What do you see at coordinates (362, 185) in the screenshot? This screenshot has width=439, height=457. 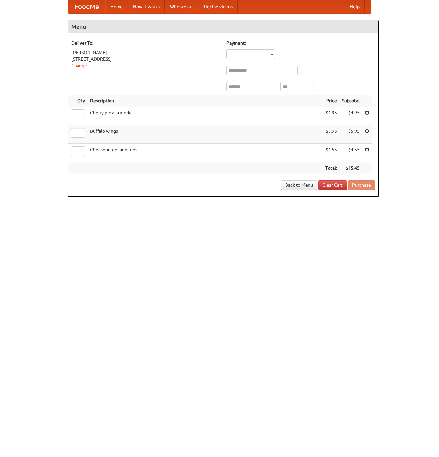 I see `button: Purchase` at bounding box center [362, 185].